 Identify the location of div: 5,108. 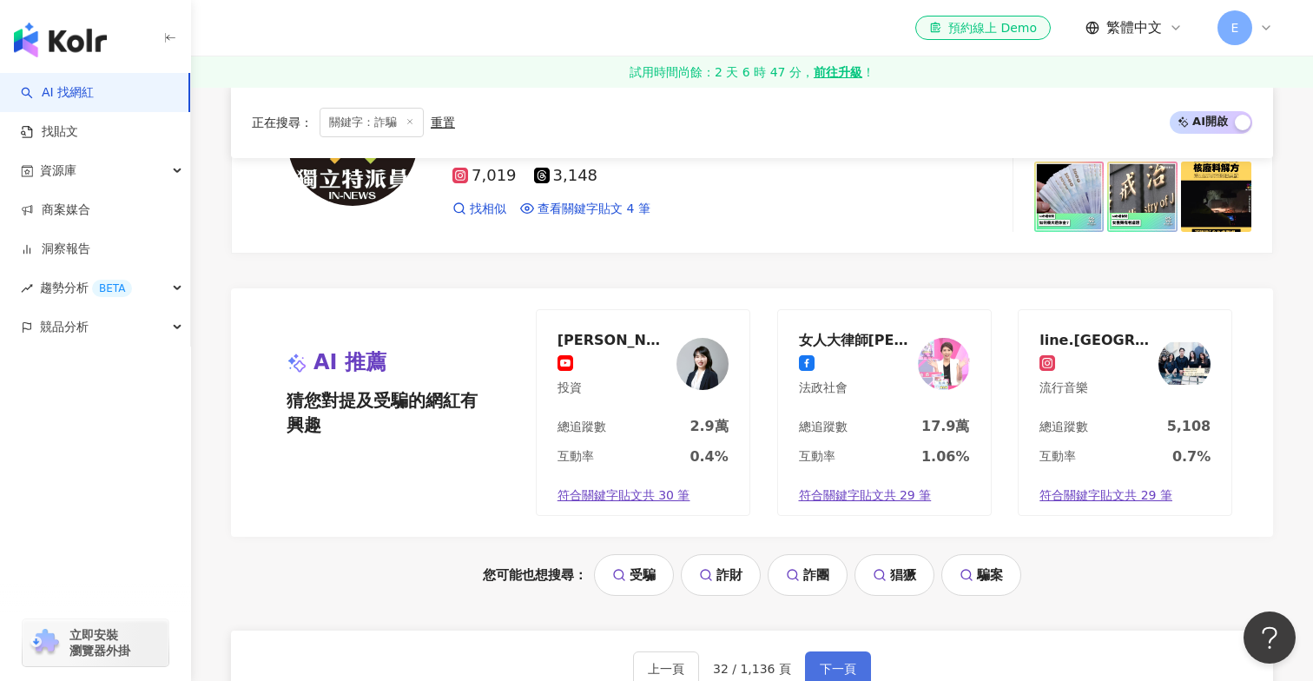
(1188, 426).